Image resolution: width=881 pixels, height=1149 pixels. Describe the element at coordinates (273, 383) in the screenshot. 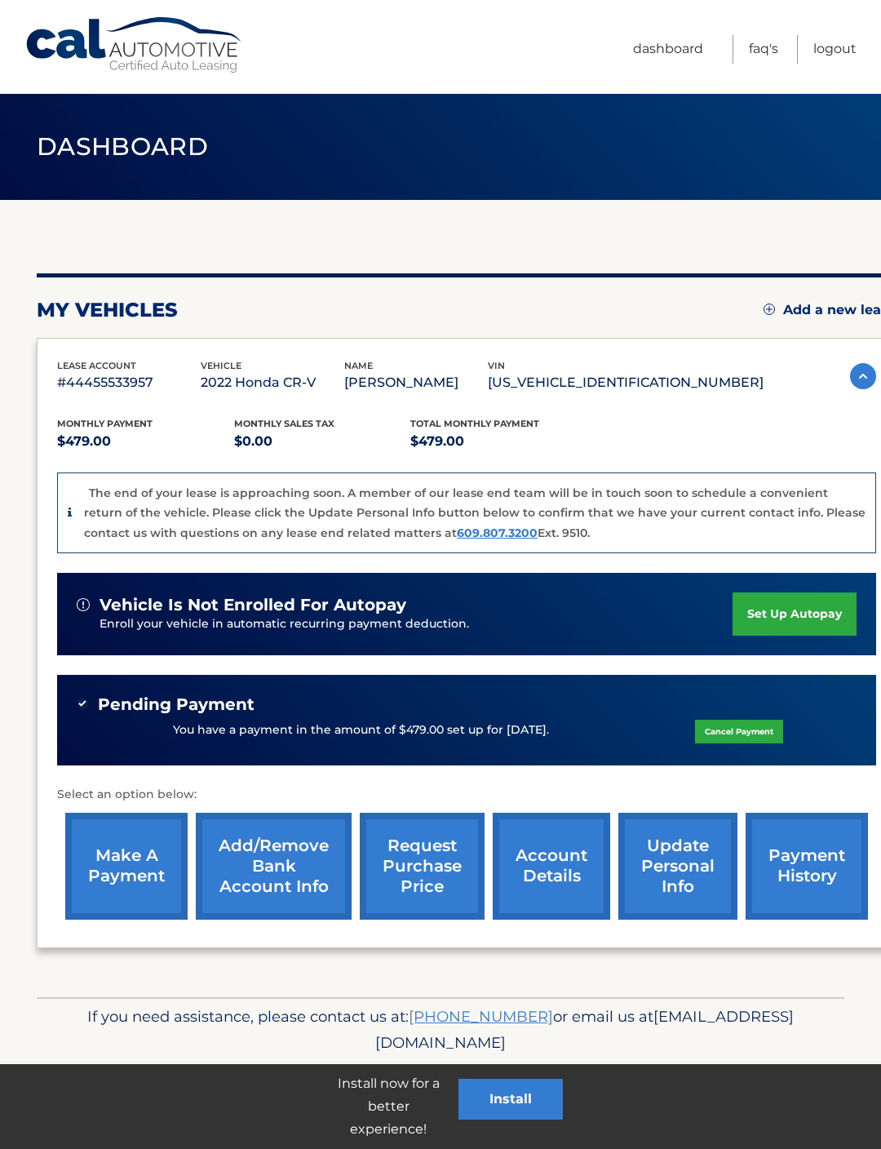

I see `p: 2022 Honda CR-V` at that location.